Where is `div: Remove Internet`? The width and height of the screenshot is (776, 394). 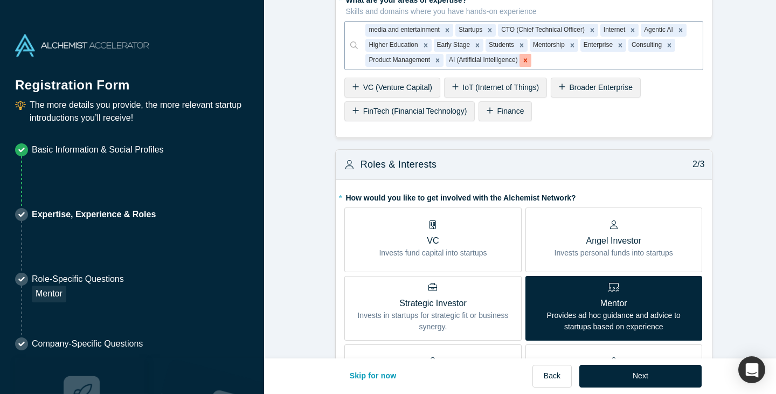
div: Remove Internet is located at coordinates (632, 30).